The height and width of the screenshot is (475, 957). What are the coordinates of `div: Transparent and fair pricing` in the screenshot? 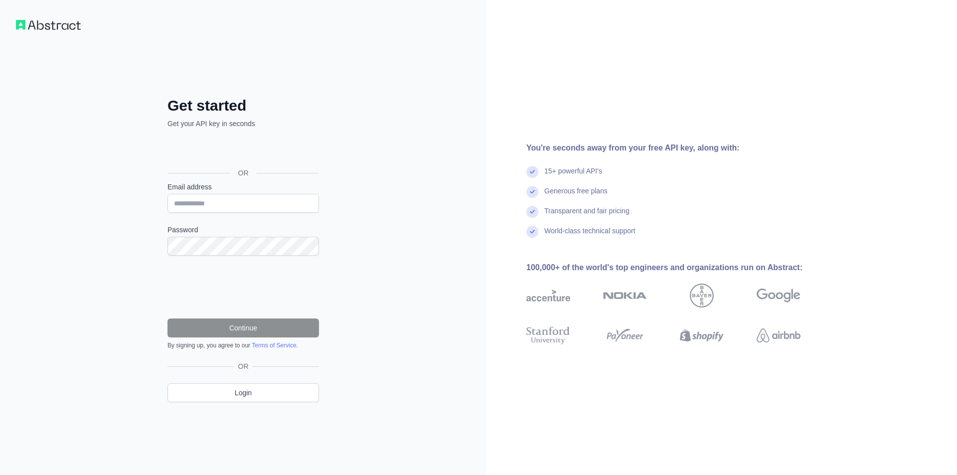 It's located at (587, 216).